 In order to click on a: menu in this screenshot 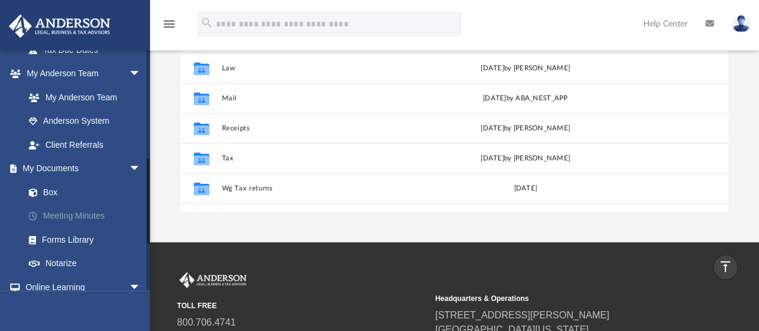, I will do `click(169, 27)`.